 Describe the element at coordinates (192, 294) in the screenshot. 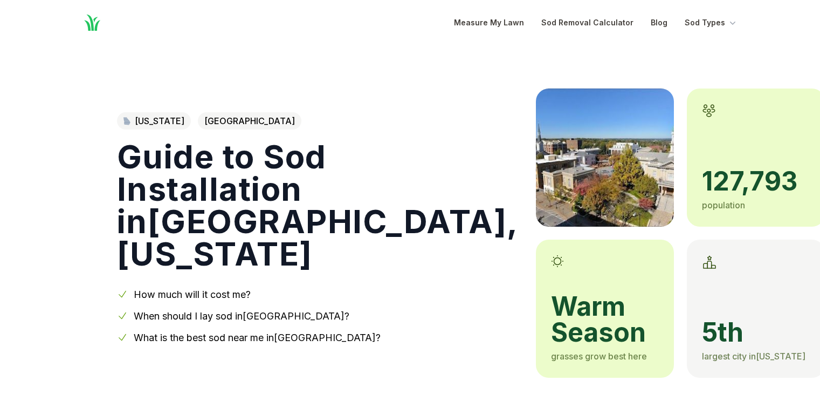

I see `a: How much will it cost me?` at that location.